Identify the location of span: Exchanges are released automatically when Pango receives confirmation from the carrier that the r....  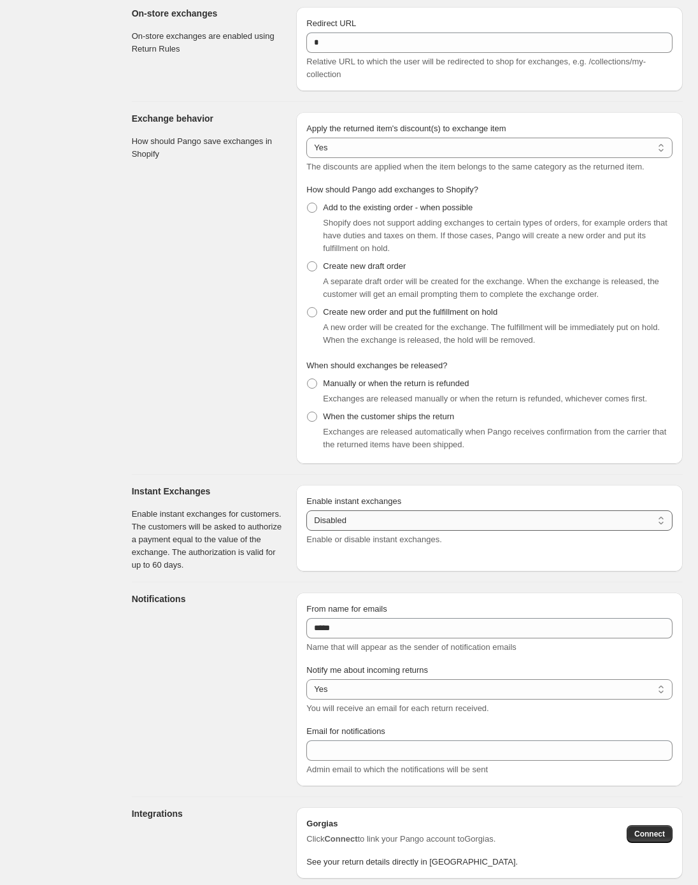
(494, 437).